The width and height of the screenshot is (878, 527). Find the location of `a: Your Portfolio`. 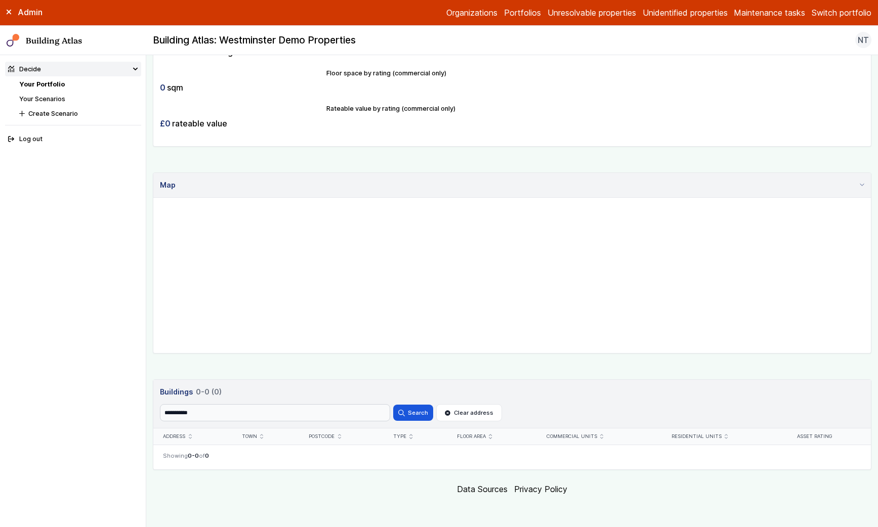

a: Your Portfolio is located at coordinates (42, 84).